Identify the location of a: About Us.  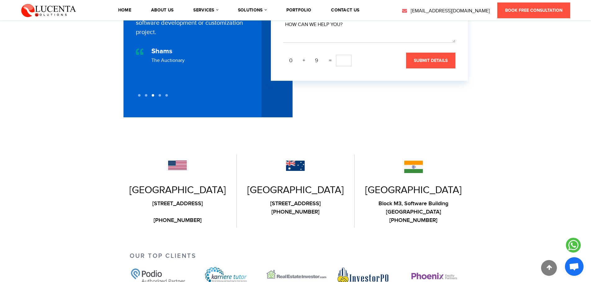
(162, 10).